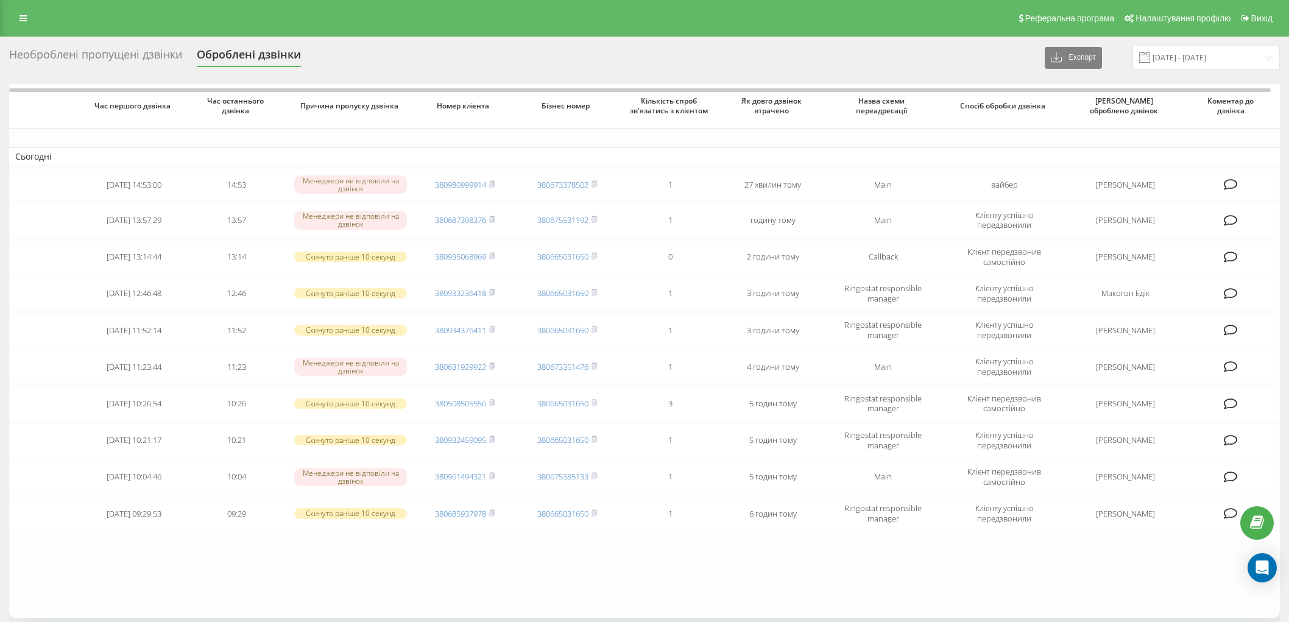  Describe the element at coordinates (670, 257) in the screenshot. I see `td: 0` at that location.